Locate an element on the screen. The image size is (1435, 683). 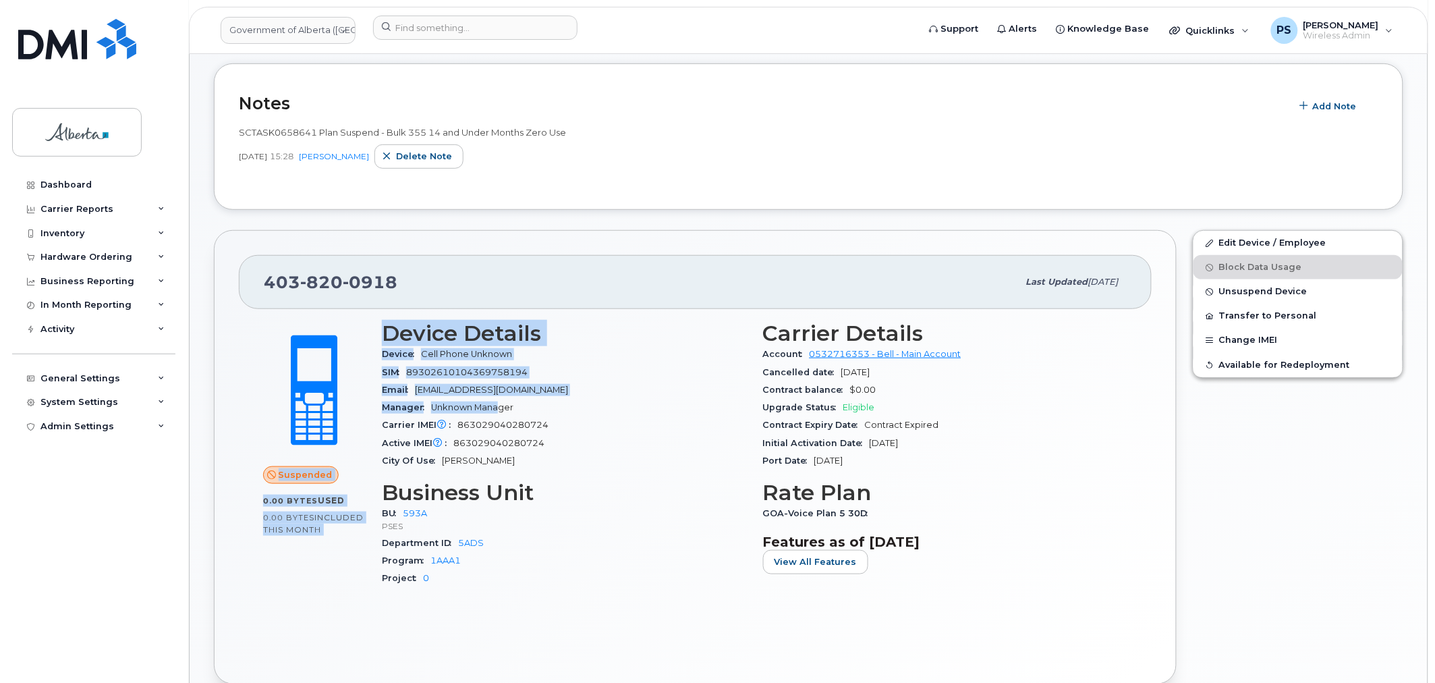
span: Device is located at coordinates (401, 354).